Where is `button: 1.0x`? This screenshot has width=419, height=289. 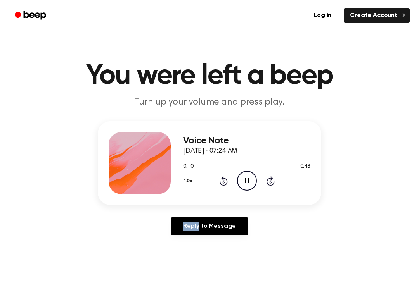 button: 1.0x is located at coordinates (189, 181).